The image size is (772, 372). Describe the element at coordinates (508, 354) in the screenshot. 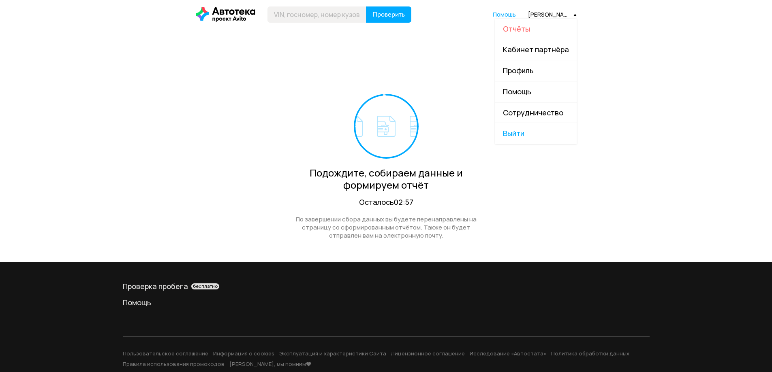

I see `a: Исследование «Автостата»` at that location.